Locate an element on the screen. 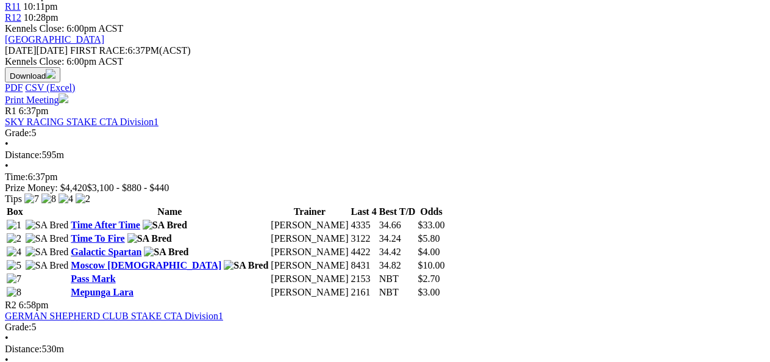 The height and width of the screenshot is (362, 770). span: 10:28pm is located at coordinates (41, 17).